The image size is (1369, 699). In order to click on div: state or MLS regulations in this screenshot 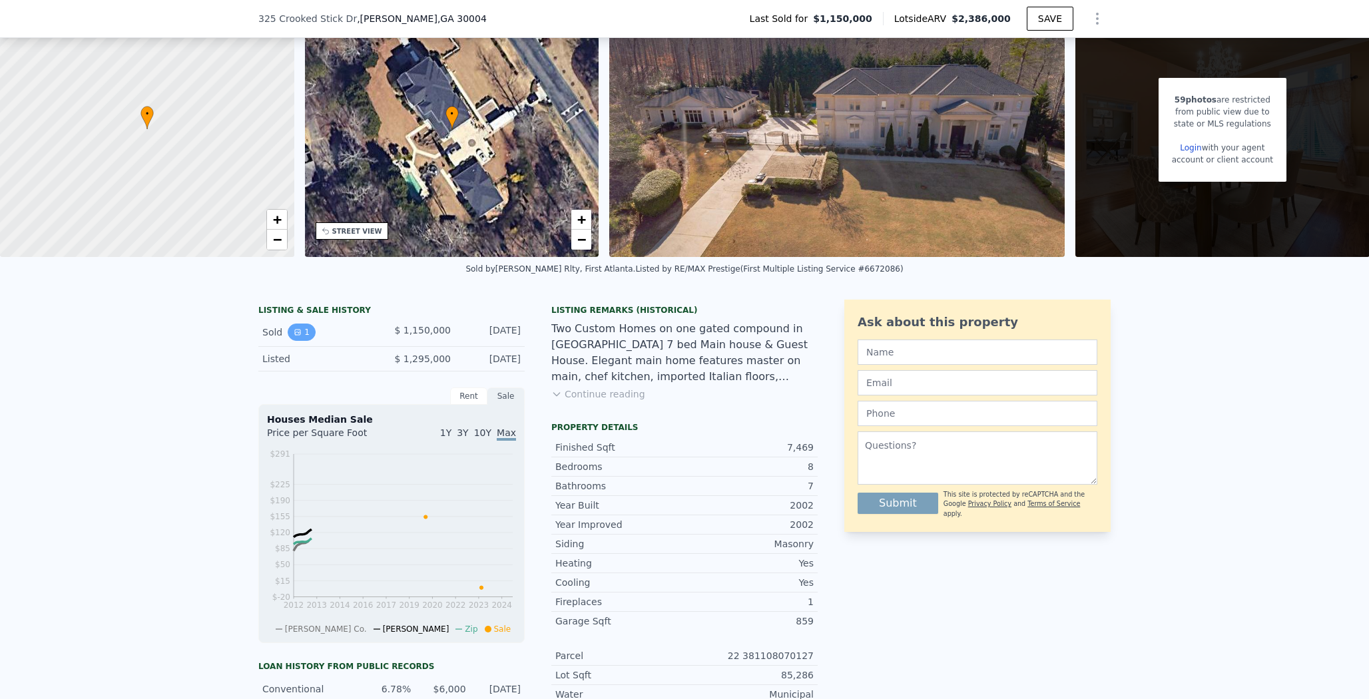, I will do `click(1223, 124)`.